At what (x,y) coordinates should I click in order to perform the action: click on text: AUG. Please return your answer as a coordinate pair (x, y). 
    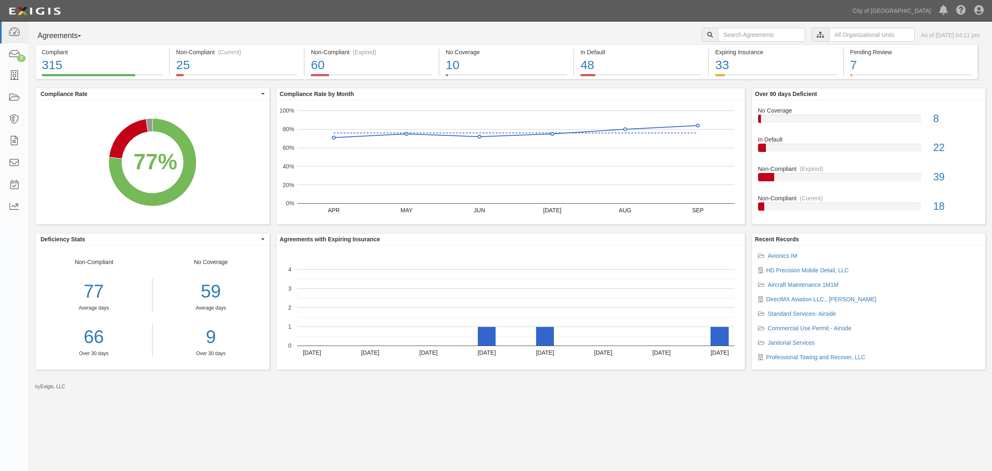
    Looking at the image, I should click on (625, 210).